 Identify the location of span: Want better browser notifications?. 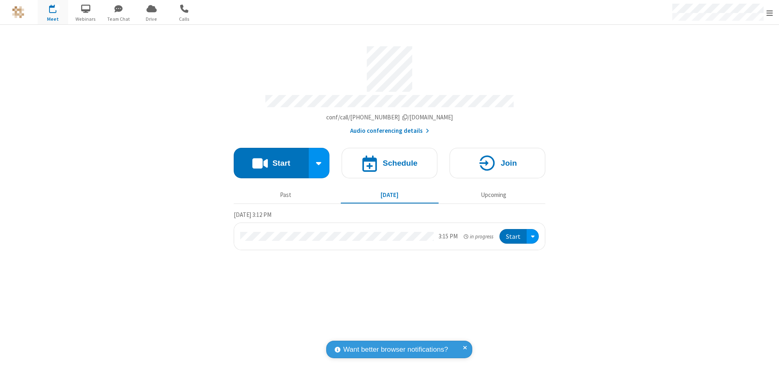
(396, 350).